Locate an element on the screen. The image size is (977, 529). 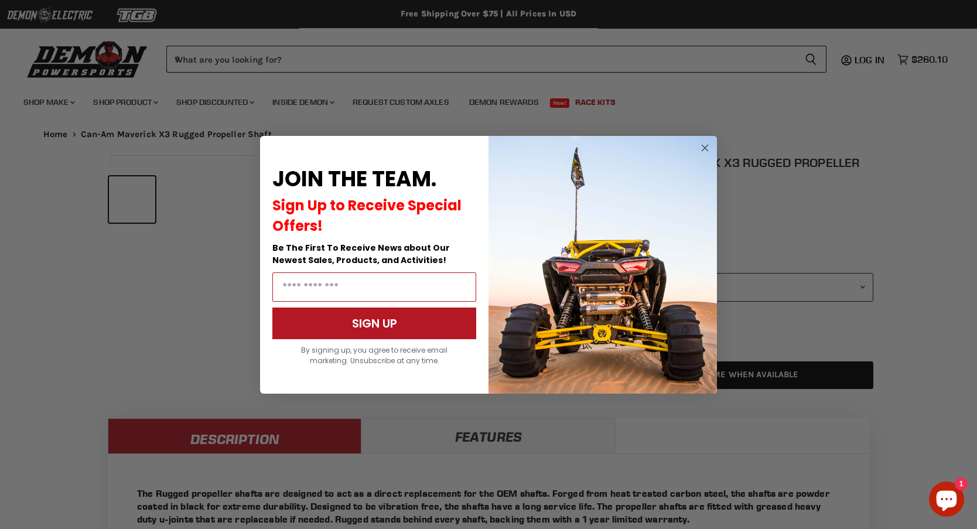
inbox-online-store-chat: Shopify online store chat is located at coordinates (946, 500).